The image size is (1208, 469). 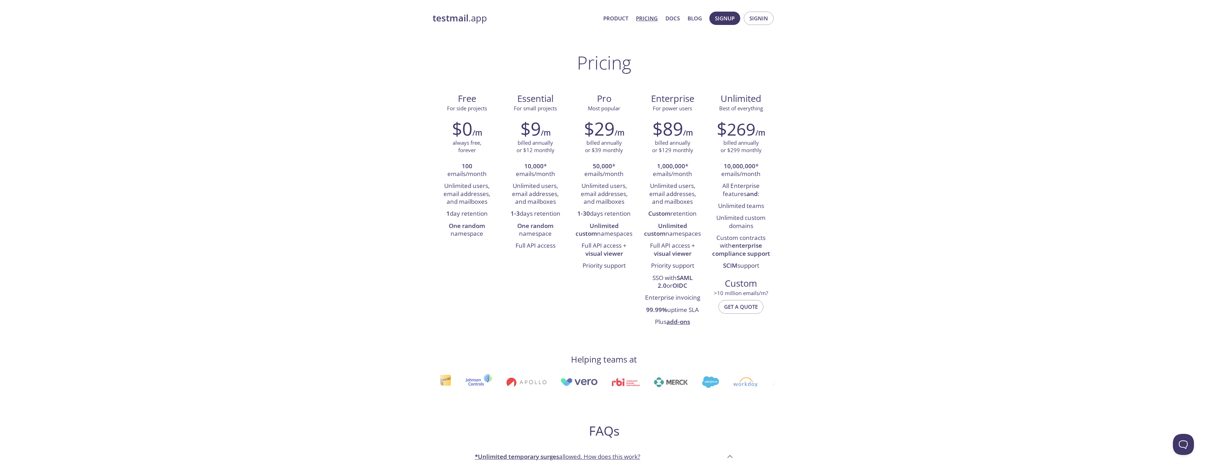 What do you see at coordinates (673, 298) in the screenshot?
I see `li: Enterprise invoicing` at bounding box center [673, 298].